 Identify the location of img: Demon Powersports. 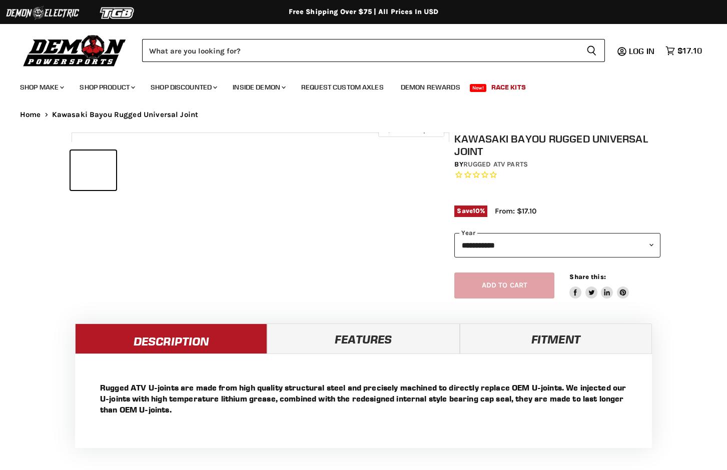
(75, 50).